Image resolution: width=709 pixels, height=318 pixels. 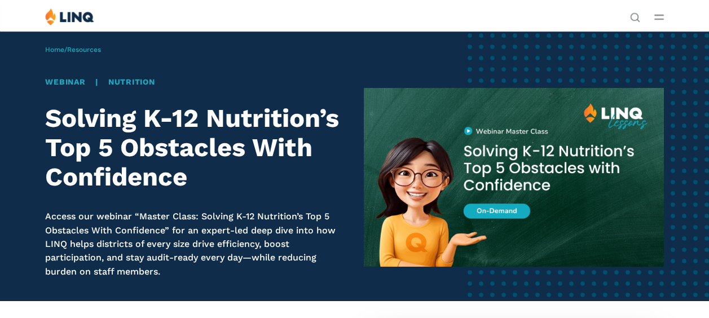 I want to click on p: Access our webinar “Master Class: Solving K-12 Nutrition’s Top 5 Obstacles With Confidence” for a..., so click(x=195, y=244).